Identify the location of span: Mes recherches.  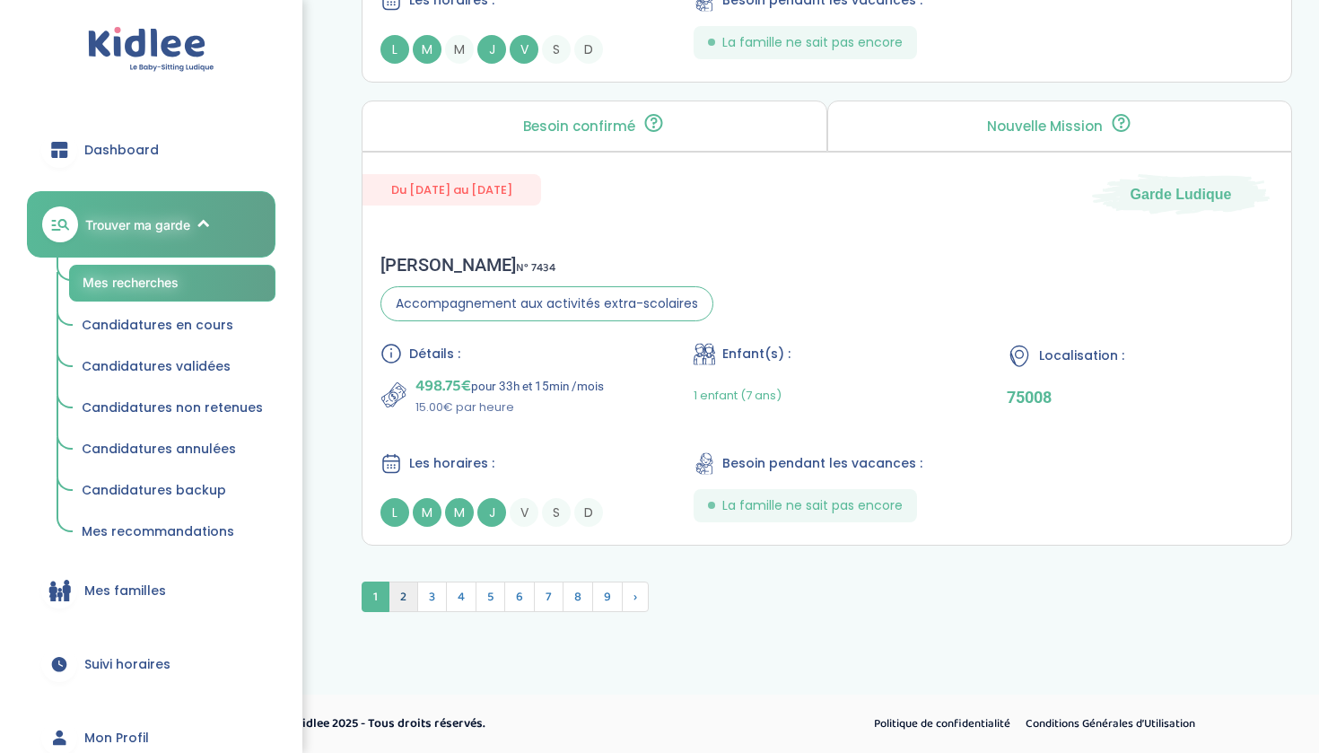
(130, 282).